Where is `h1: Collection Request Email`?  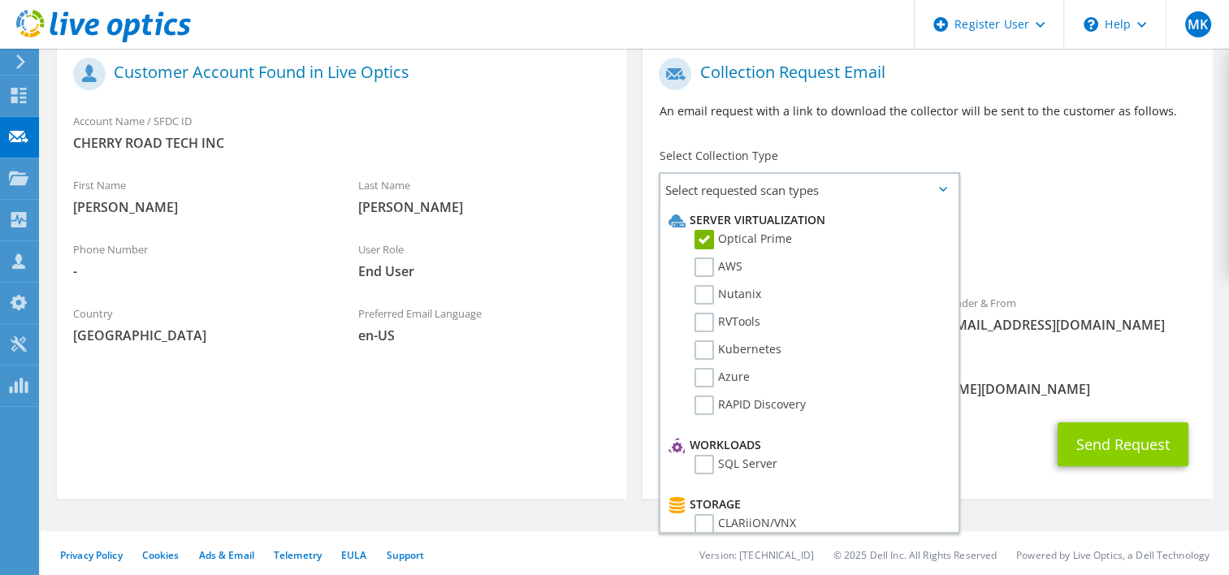
h1: Collection Request Email is located at coordinates (923, 74).